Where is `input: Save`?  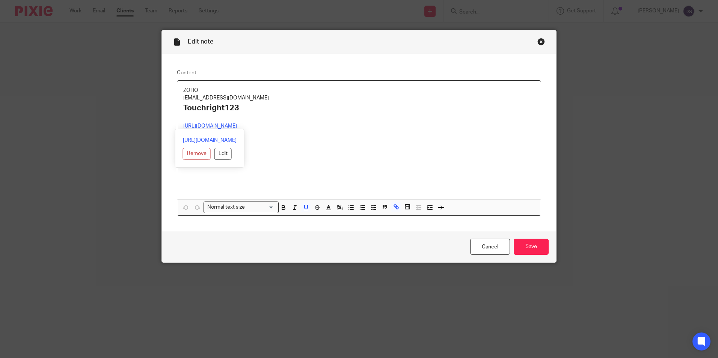 input: Save is located at coordinates (531, 247).